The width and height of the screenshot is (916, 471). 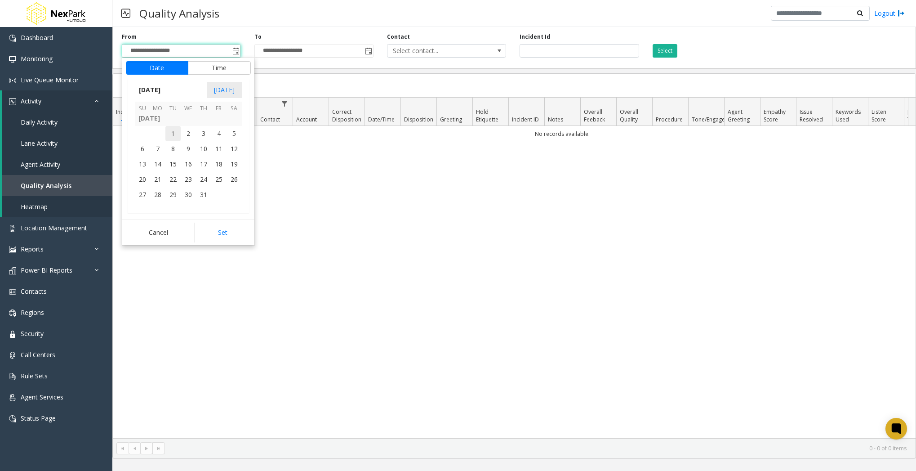 I want to click on span: 5, so click(x=234, y=133).